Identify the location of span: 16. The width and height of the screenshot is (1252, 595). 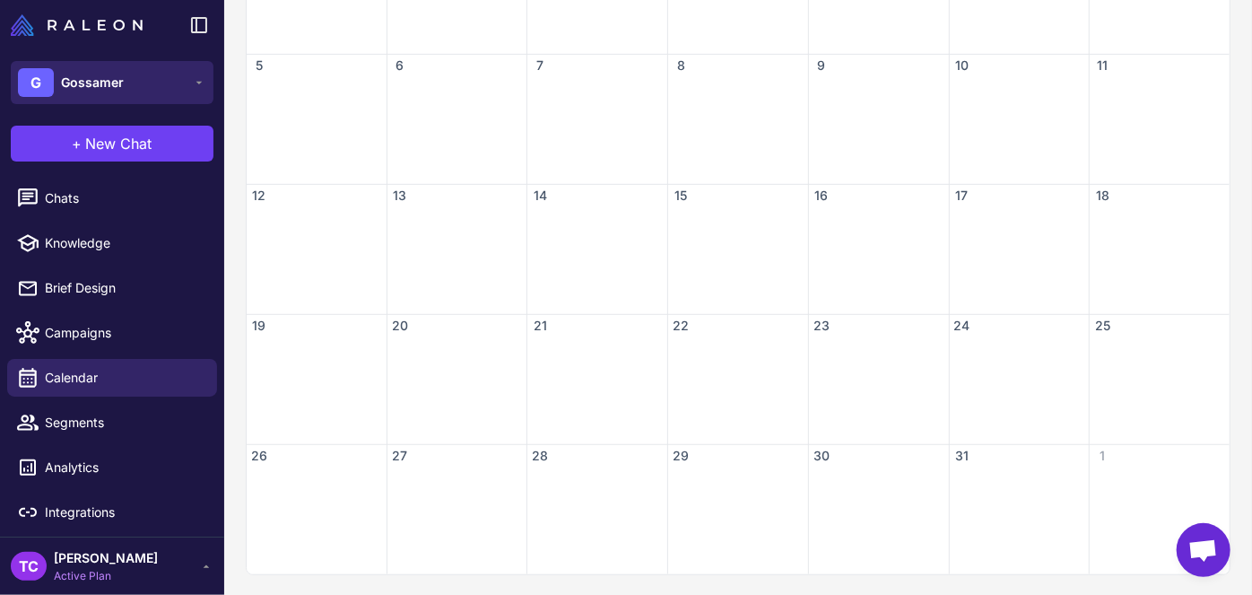
(822, 196).